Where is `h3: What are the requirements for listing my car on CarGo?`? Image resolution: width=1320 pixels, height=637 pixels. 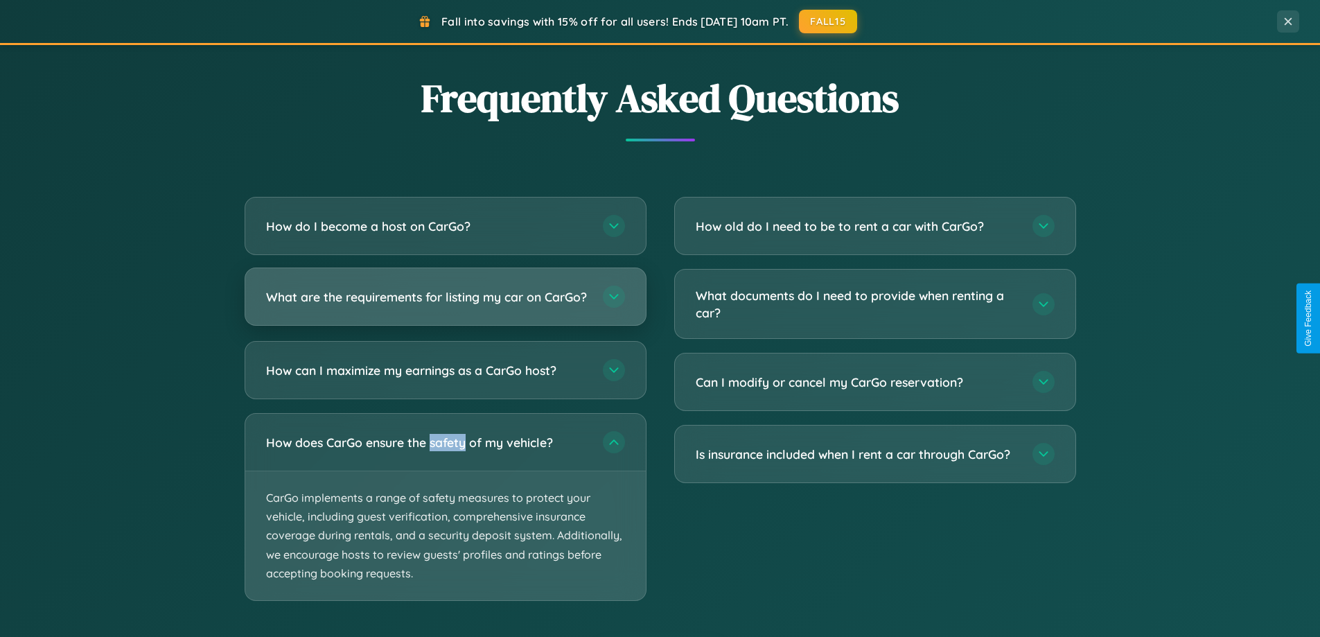
h3: What are the requirements for listing my car on CarGo? is located at coordinates (428, 297).